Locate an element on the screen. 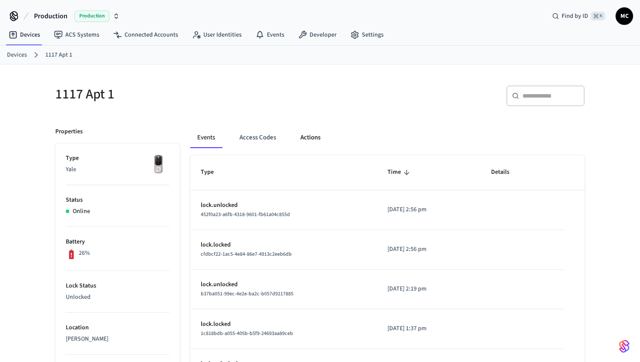 This screenshot has width=640, height=362. a: ACS Systems is located at coordinates (77, 35).